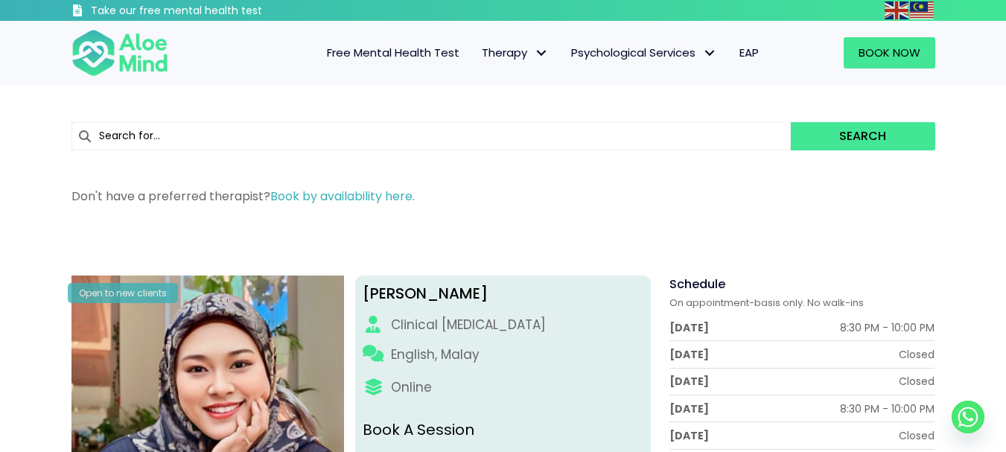  What do you see at coordinates (343, 196) in the screenshot?
I see `a: Book by availability here.` at bounding box center [343, 196].